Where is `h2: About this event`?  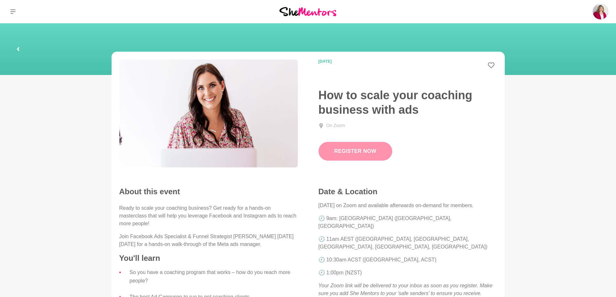 h2: About this event is located at coordinates (209, 192).